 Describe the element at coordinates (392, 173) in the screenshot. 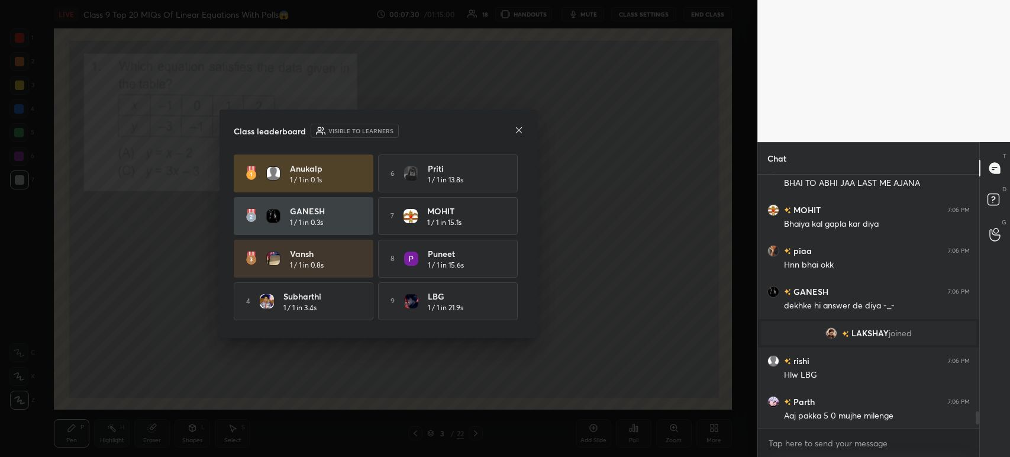

I see `h5: 6` at that location.